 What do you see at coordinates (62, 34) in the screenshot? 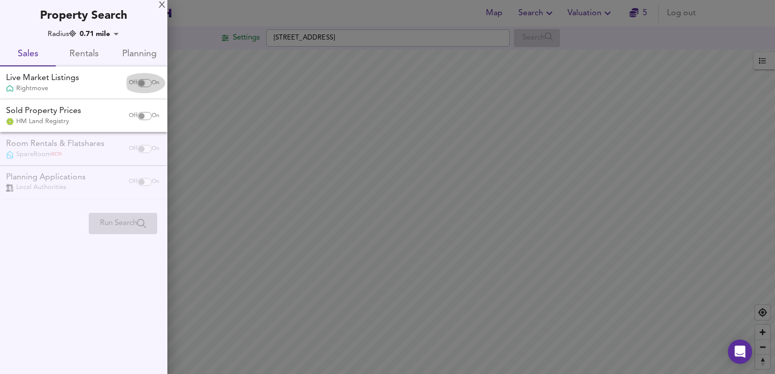
I see `div: Radius` at bounding box center [62, 34].